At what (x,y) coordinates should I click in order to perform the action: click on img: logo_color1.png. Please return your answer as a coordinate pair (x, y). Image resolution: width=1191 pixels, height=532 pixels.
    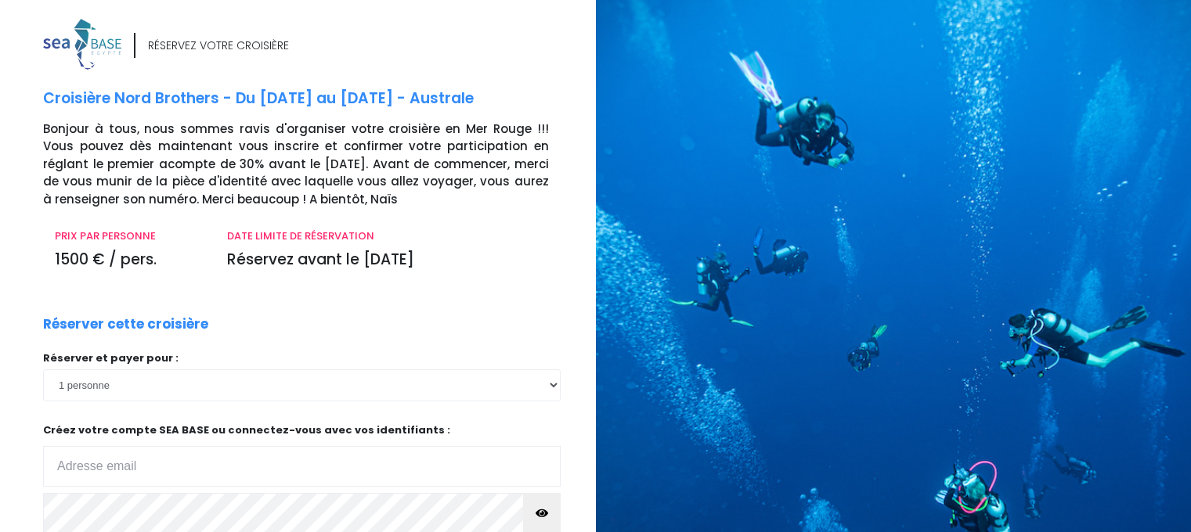
    Looking at the image, I should click on (82, 44).